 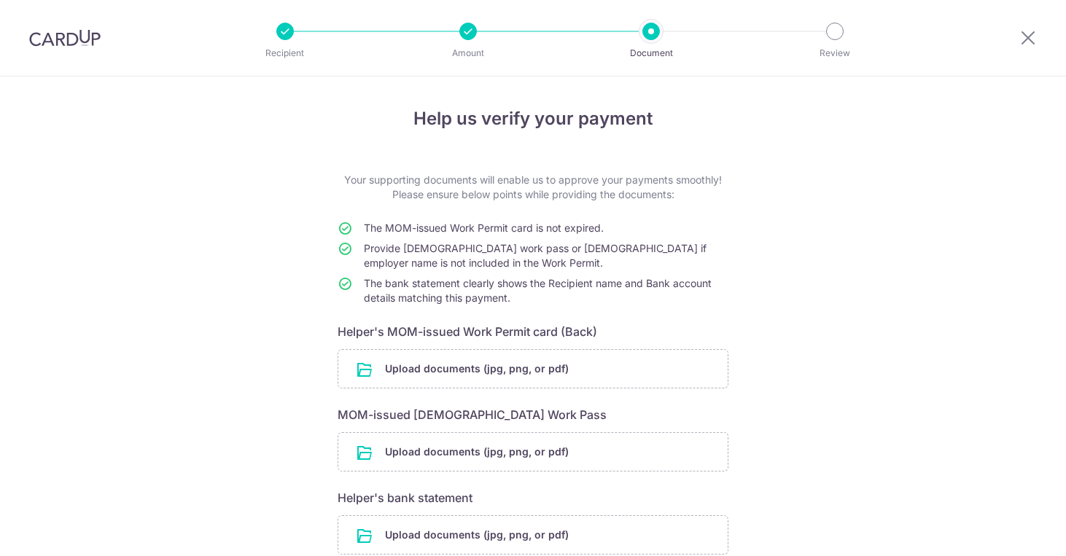 What do you see at coordinates (651, 53) in the screenshot?
I see `p: Document` at bounding box center [651, 53].